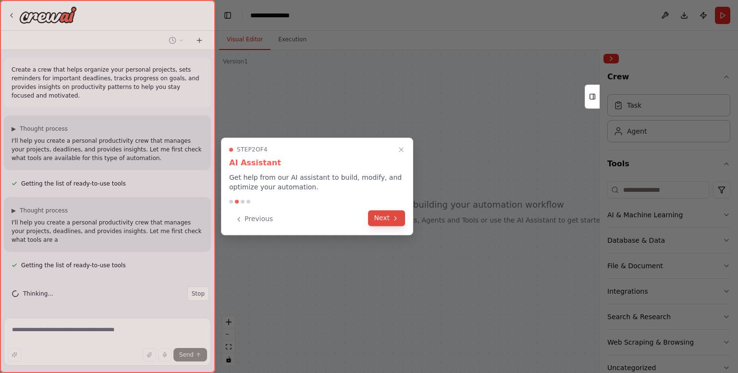  Describe the element at coordinates (252, 149) in the screenshot. I see `span: Step 2 of 4` at that location.